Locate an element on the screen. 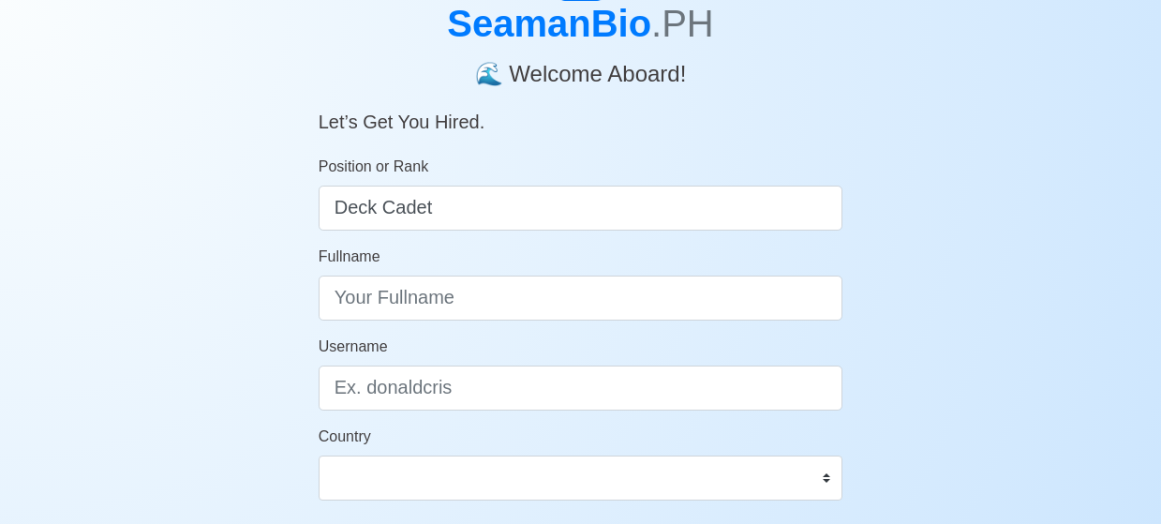  span: Username is located at coordinates (353, 346).